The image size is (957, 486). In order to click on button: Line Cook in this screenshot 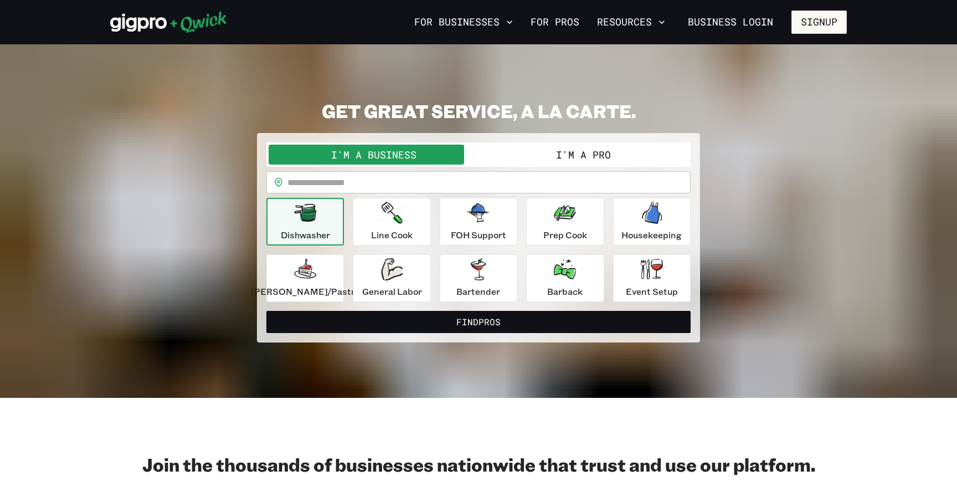, I will do `click(392, 222)`.